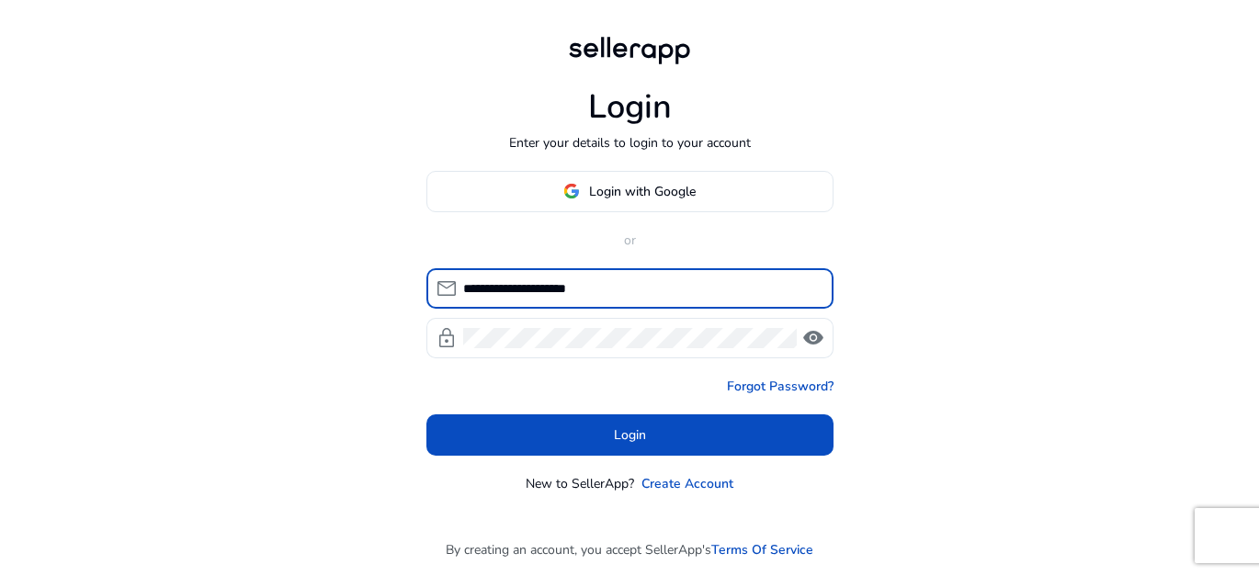 The image size is (1259, 576). I want to click on img: google-logo.svg, so click(571, 191).